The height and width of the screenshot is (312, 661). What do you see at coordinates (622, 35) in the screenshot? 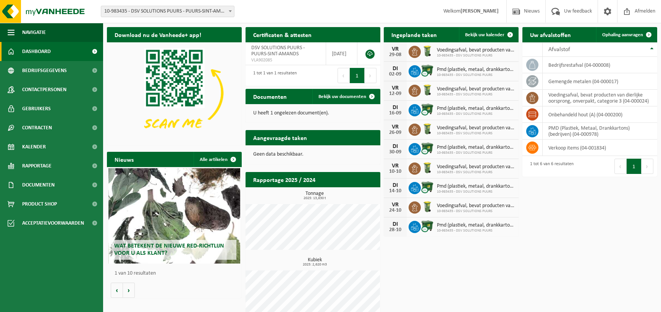
I see `span: Ophaling aanvragen` at bounding box center [622, 35].